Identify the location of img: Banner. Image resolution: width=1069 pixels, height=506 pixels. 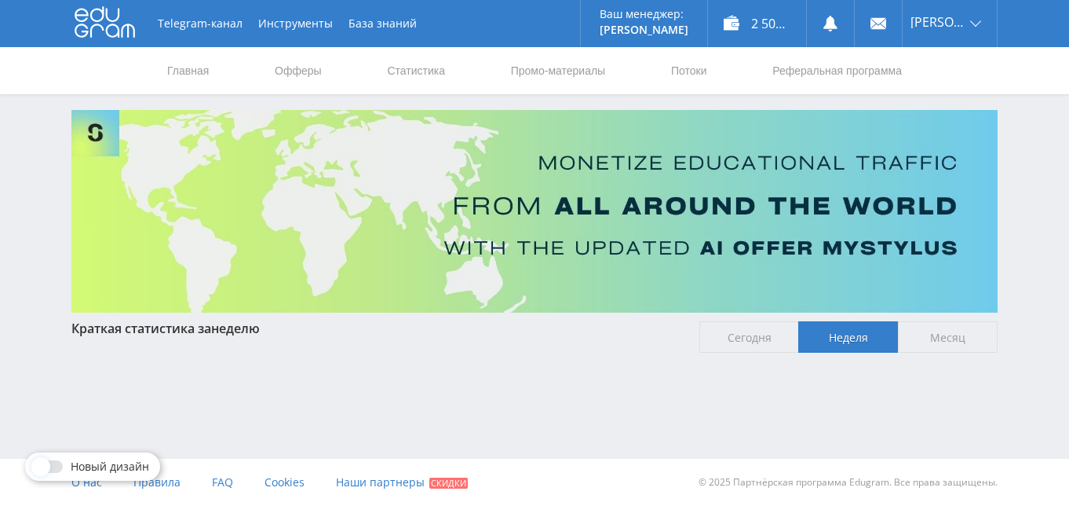
(535, 211).